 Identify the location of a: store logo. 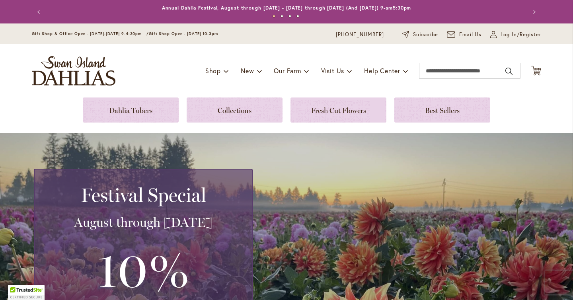
(74, 71).